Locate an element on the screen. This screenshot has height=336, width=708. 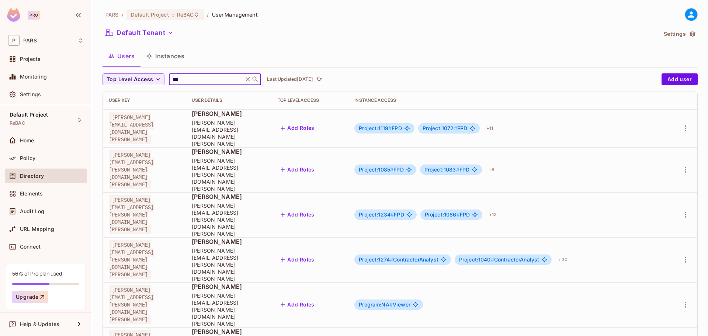
span: Home is located at coordinates (27, 141).